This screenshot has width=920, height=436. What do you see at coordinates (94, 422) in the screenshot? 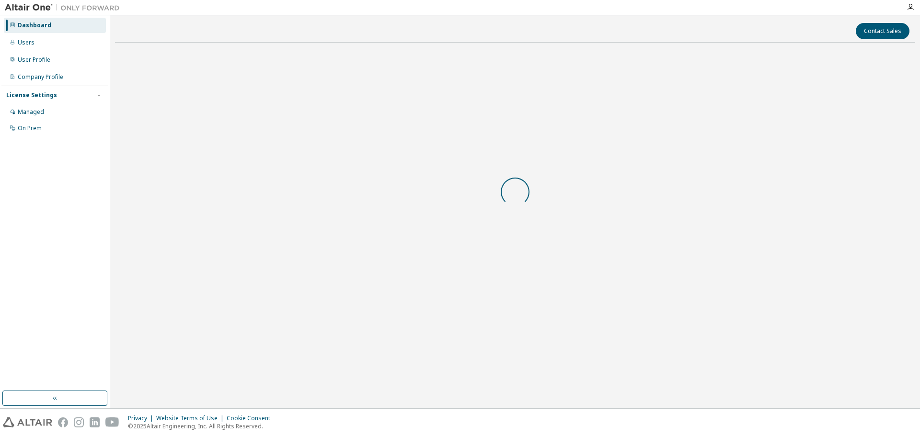
I see `img: linkedin.svg` at bounding box center [94, 422].